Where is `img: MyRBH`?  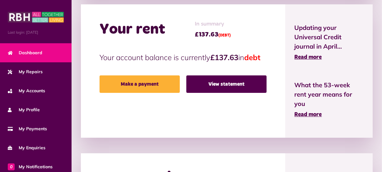 img: MyRBH is located at coordinates (36, 17).